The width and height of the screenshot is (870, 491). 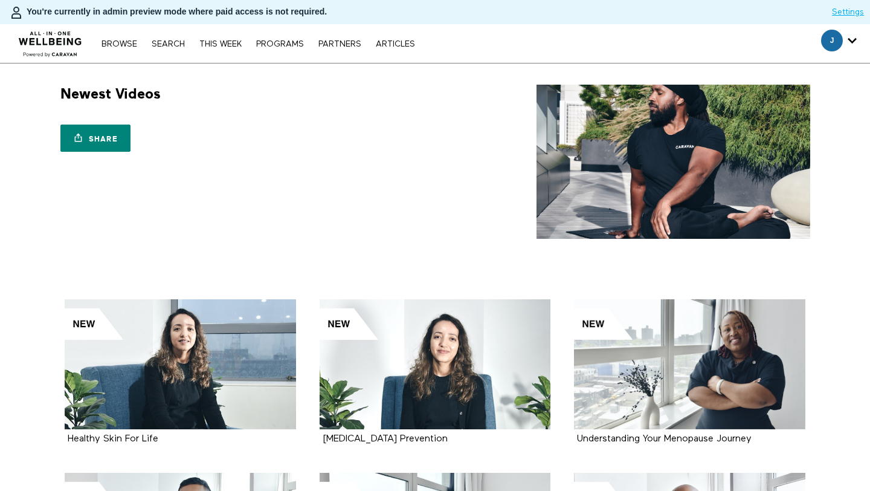 What do you see at coordinates (50, 40) in the screenshot?
I see `img: CARAVAN` at bounding box center [50, 40].